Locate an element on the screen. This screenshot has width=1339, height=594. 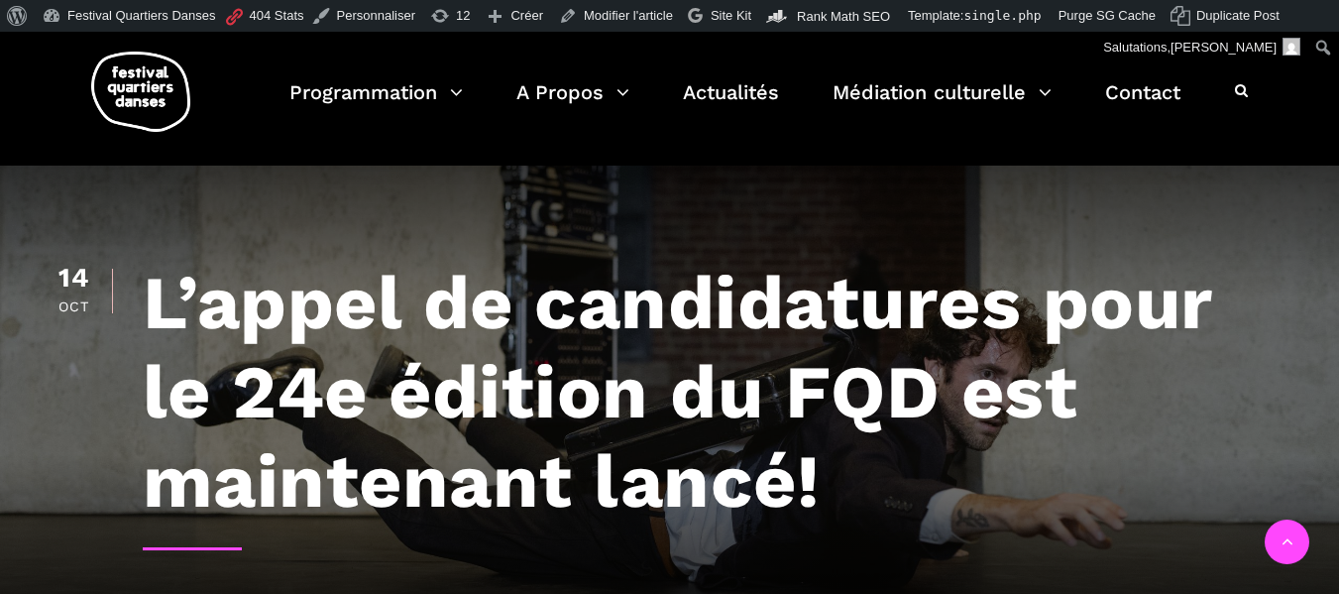
a: Contact is located at coordinates (1143, 104).